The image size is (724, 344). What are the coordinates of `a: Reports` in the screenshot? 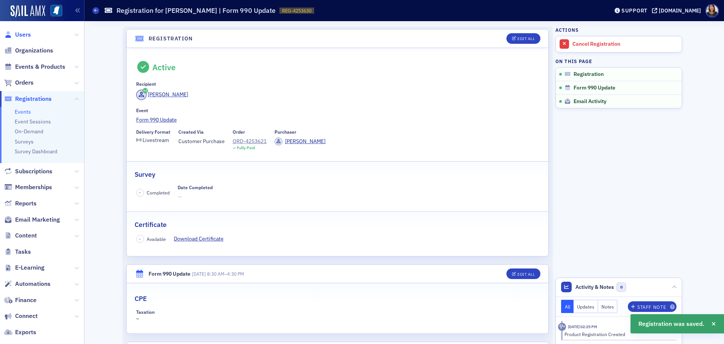 It's located at (20, 203).